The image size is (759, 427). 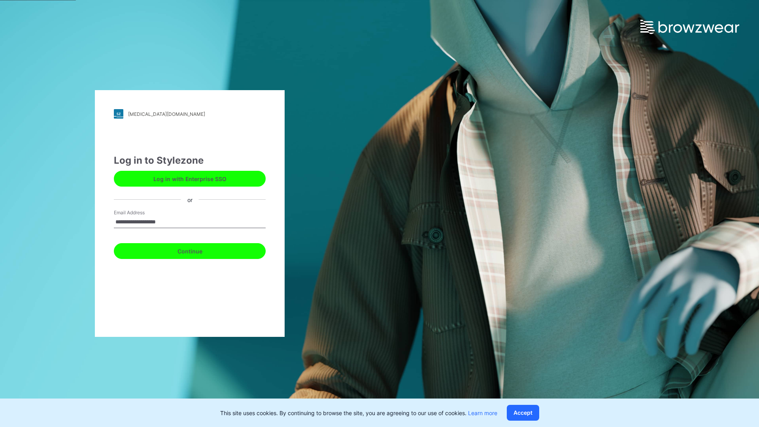 I want to click on img: browzwear-logo.e42bd6dac1945053ebaf764b6aa21510.svg, so click(x=689, y=27).